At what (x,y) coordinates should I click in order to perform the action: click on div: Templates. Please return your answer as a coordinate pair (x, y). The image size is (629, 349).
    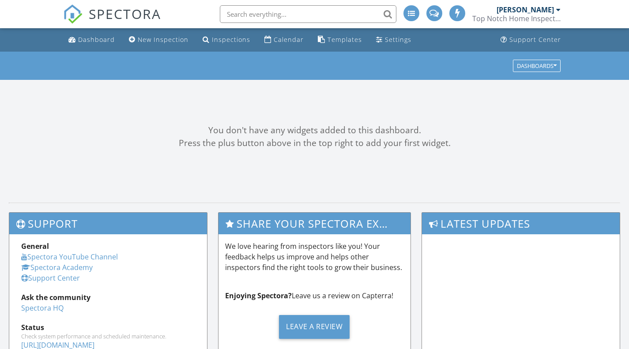
    Looking at the image, I should click on (345, 39).